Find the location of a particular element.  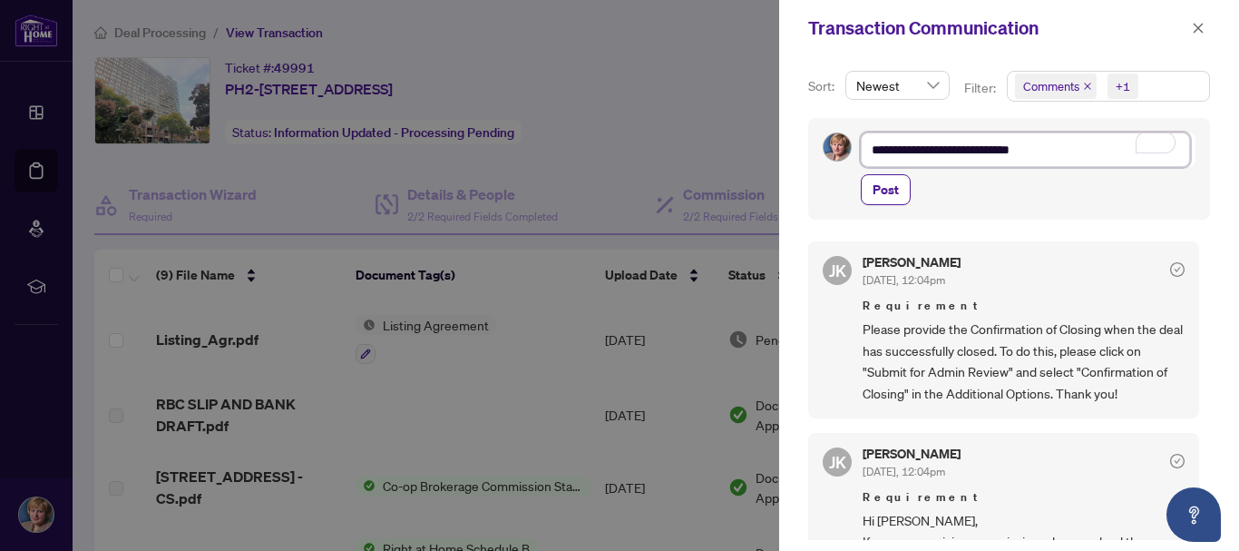

p: Sort: is located at coordinates (823, 86).